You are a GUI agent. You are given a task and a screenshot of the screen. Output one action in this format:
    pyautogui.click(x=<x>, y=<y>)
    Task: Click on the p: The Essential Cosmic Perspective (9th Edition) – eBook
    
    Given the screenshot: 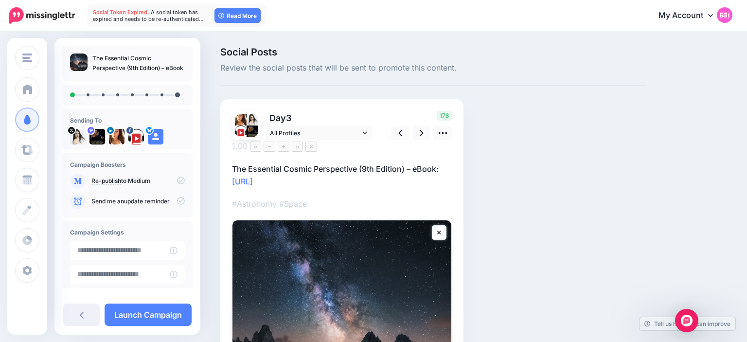 What is the action you would take?
    pyautogui.click(x=139, y=63)
    